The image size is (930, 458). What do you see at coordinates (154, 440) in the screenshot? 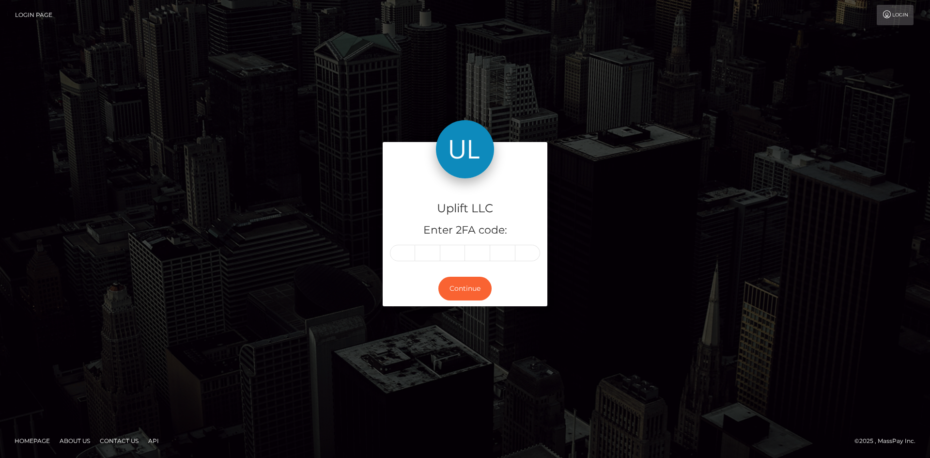
I see `a: API` at bounding box center [154, 440].